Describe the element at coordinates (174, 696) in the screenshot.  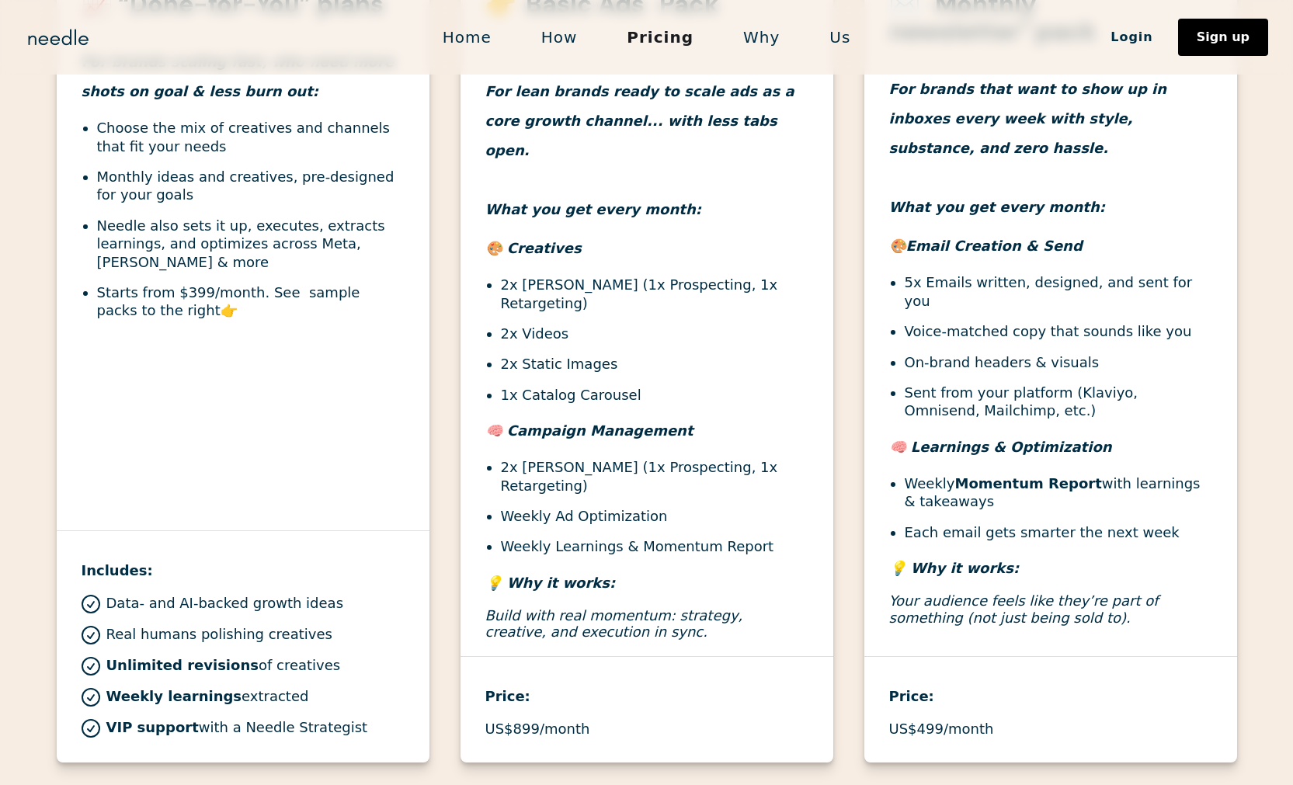
I see `strong: Weekly learnings` at that location.